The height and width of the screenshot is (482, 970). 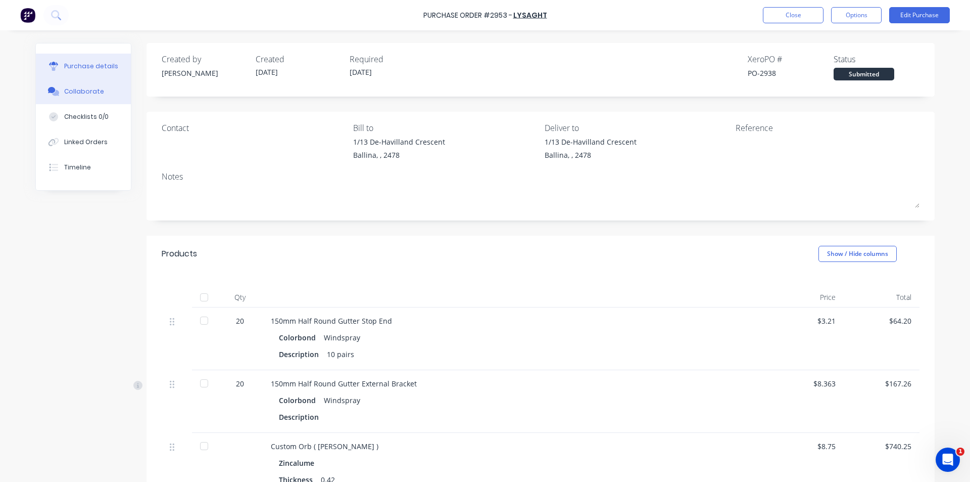 I want to click on div: Submitted, so click(x=864, y=74).